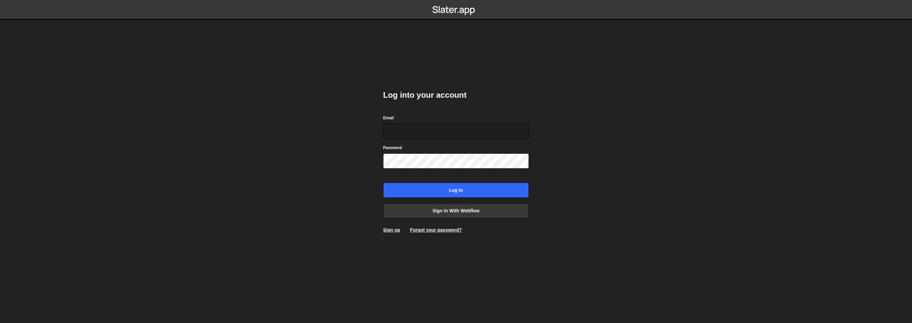  I want to click on a: Forgot your password?, so click(436, 230).